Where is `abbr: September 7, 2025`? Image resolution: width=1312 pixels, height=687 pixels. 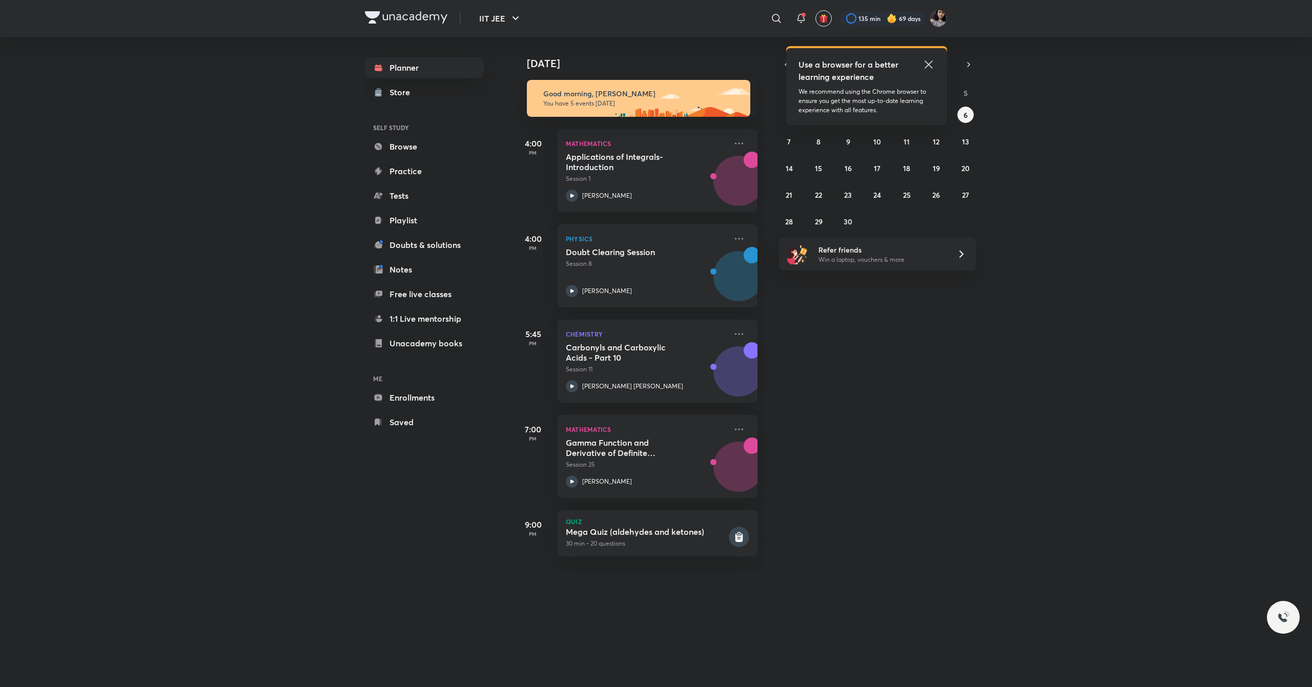
abbr: September 7, 2025 is located at coordinates (788, 141).